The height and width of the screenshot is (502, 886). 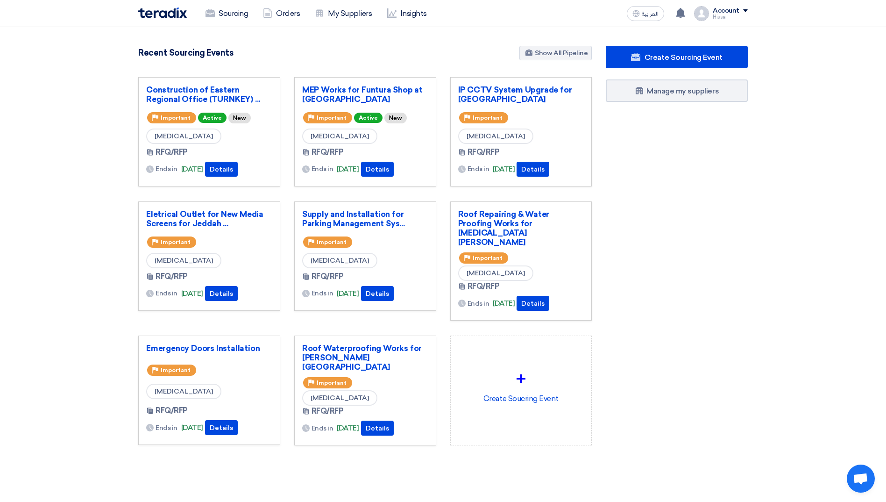 I want to click on a: Insights, so click(x=407, y=14).